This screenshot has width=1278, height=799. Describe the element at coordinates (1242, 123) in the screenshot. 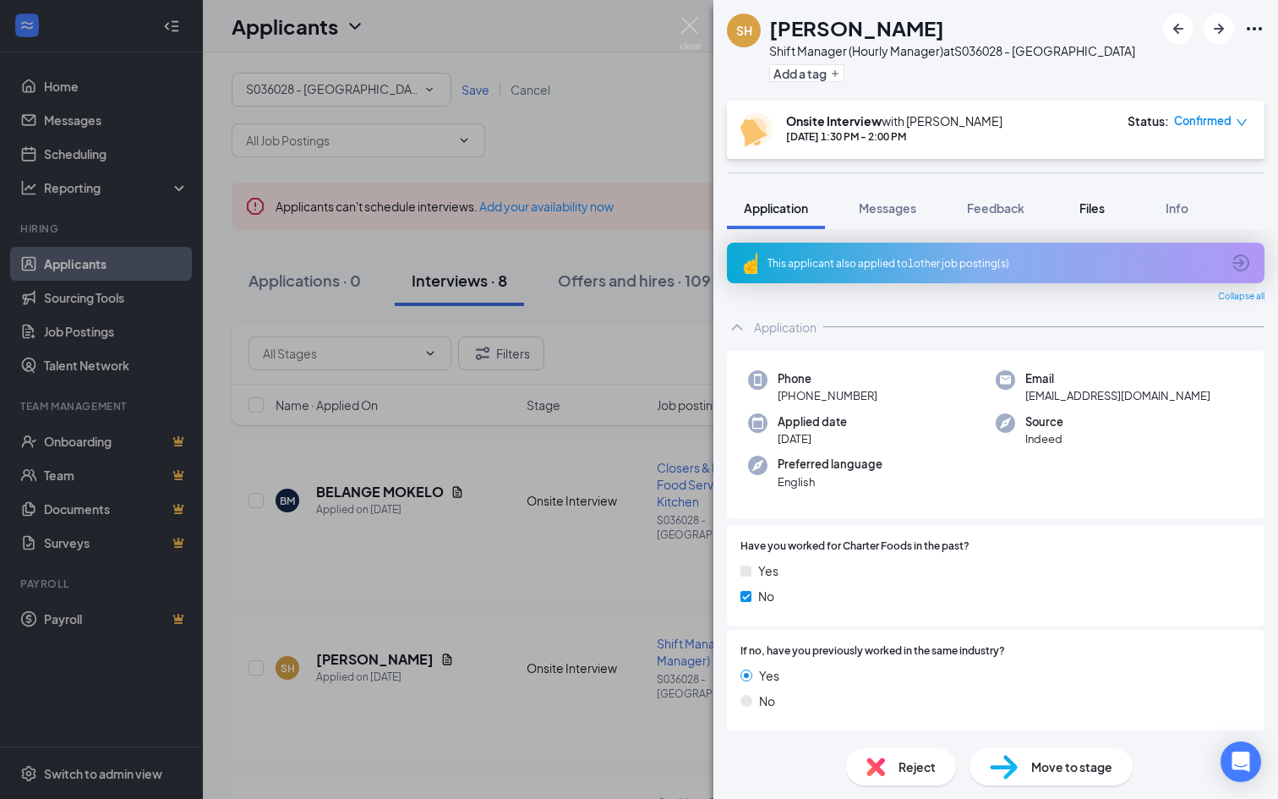

I see `span: down` at that location.